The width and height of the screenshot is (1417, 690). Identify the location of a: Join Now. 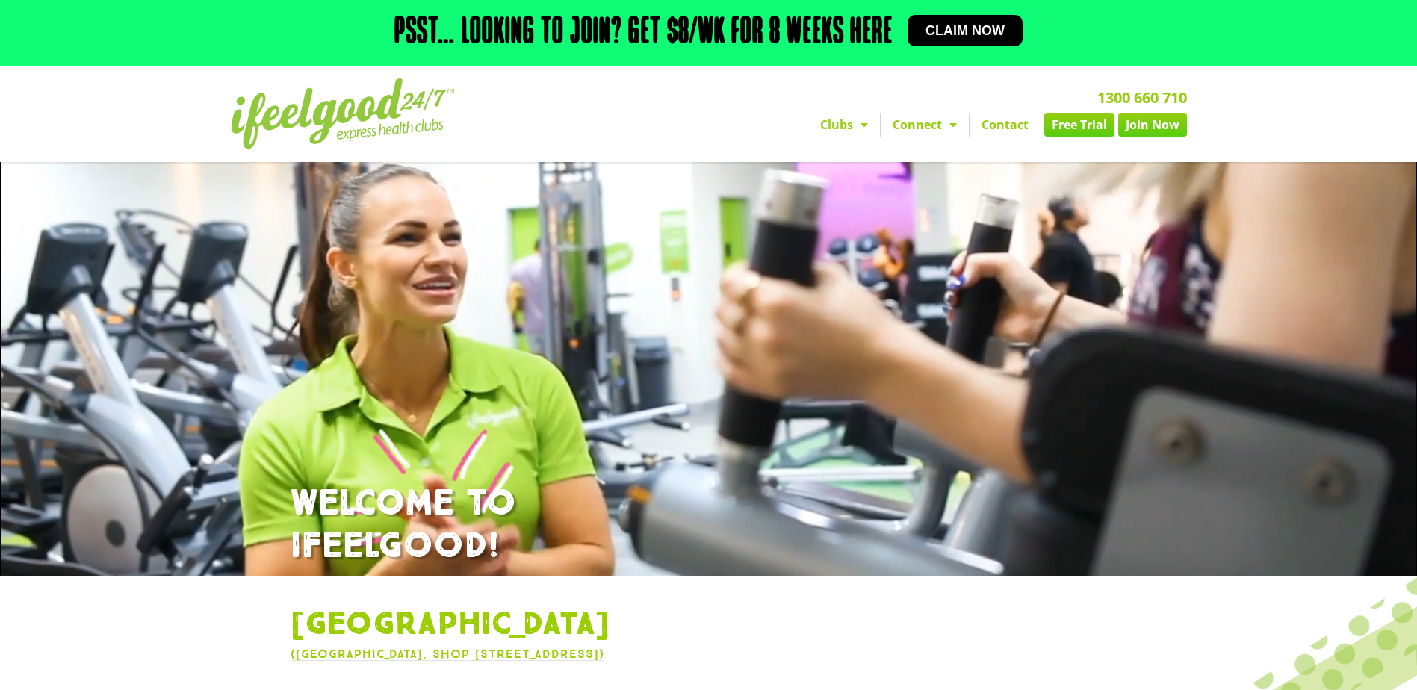
(1153, 125).